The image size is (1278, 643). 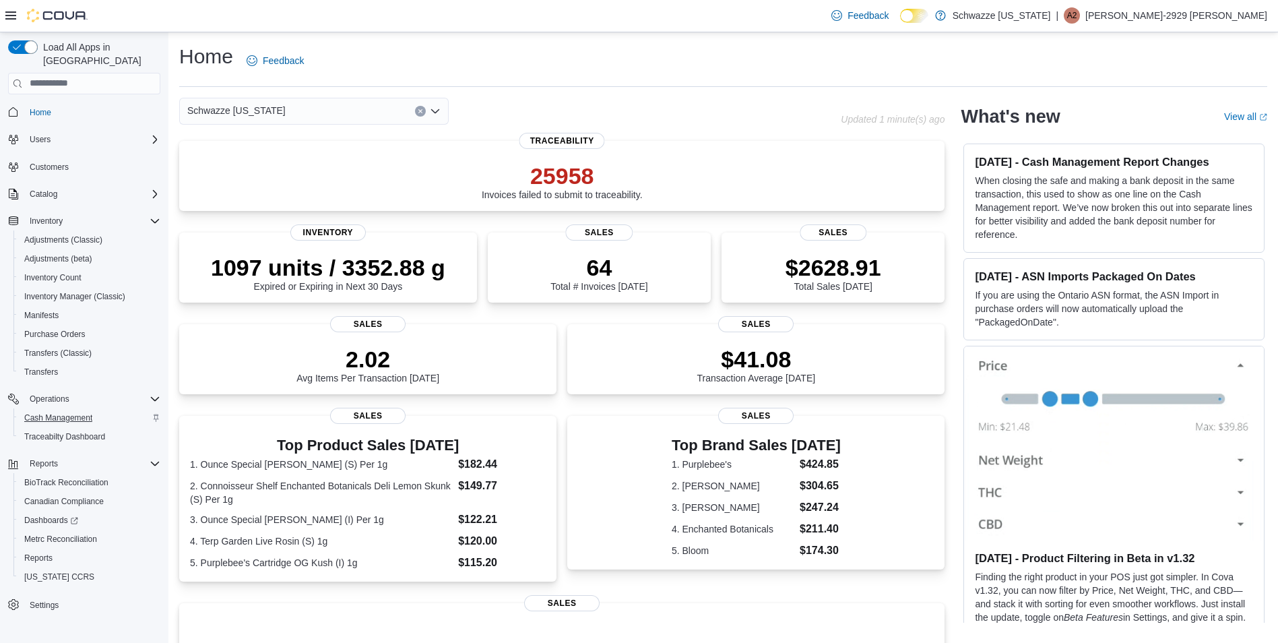 I want to click on dt: 4. Terp Garden Live Rosin (S) 1g, so click(x=321, y=541).